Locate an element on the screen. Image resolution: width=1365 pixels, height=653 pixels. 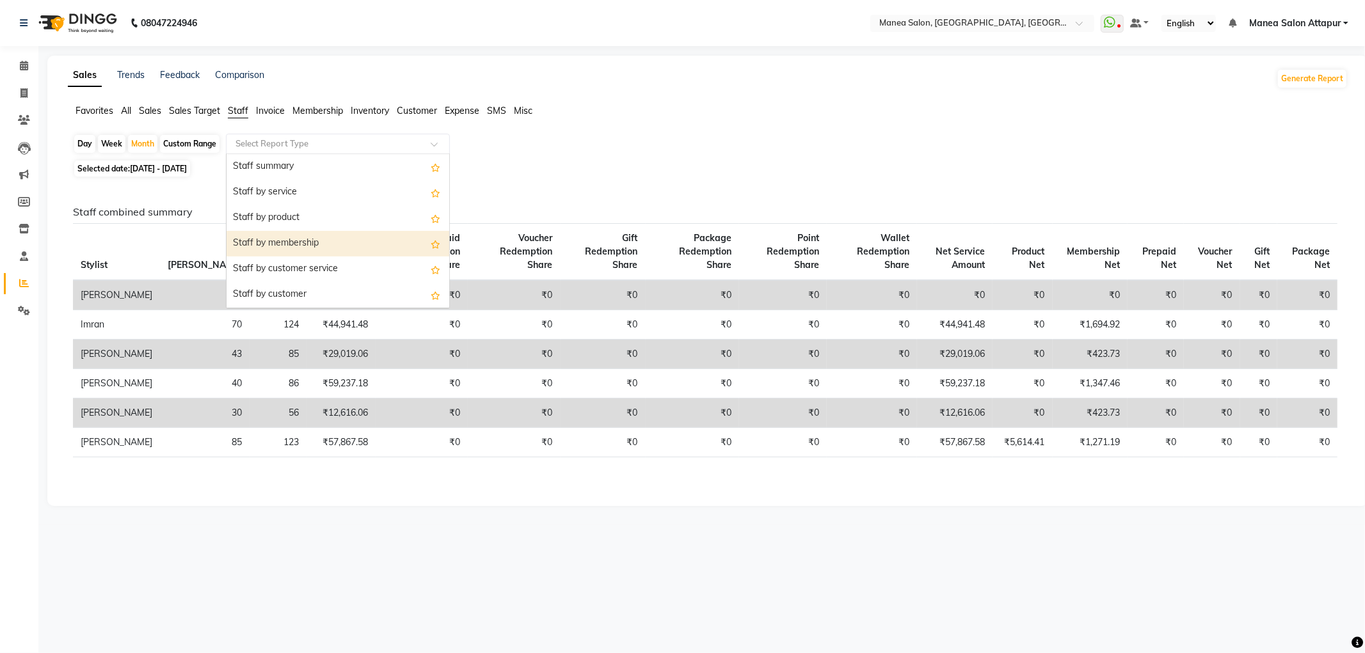
div: Week is located at coordinates (111, 144).